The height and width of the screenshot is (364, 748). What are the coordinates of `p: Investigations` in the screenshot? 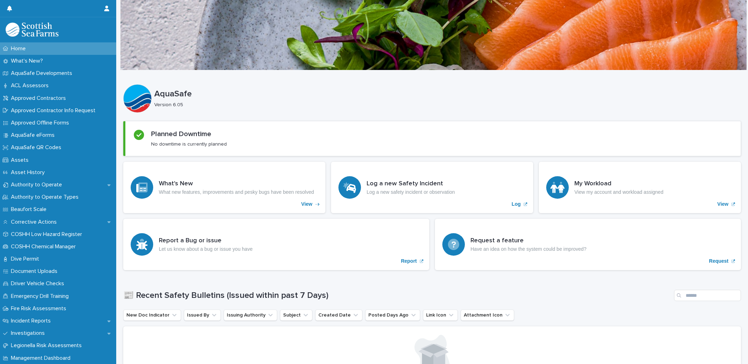 It's located at (29, 333).